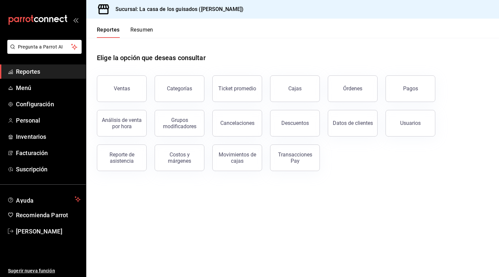 The width and height of the screenshot is (499, 277). What do you see at coordinates (180, 123) in the screenshot?
I see `div: Grupos modificadores` at bounding box center [180, 123].